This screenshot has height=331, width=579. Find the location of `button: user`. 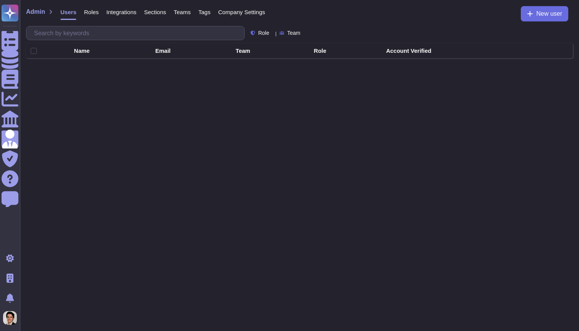

button: user is located at coordinates (12, 318).